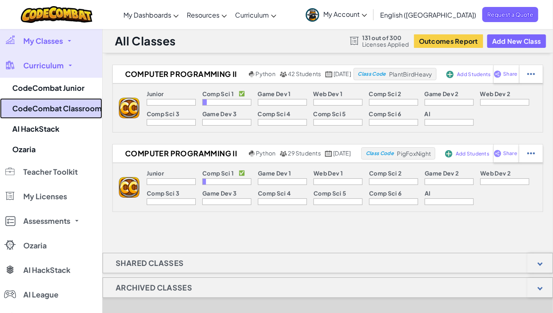 The height and width of the screenshot is (313, 553). I want to click on span: Licenses Applied, so click(385, 44).